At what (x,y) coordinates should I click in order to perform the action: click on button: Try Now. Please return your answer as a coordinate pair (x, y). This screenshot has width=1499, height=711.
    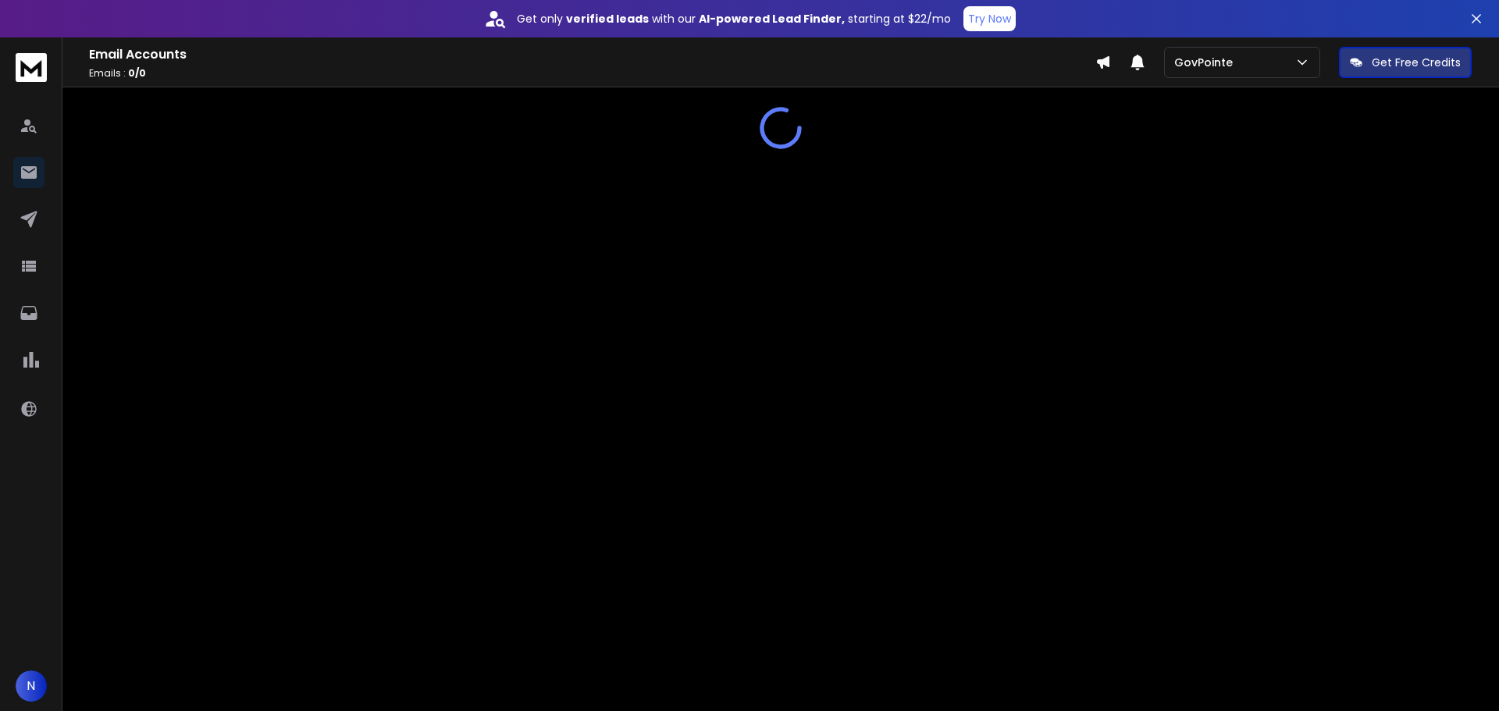
    Looking at the image, I should click on (989, 19).